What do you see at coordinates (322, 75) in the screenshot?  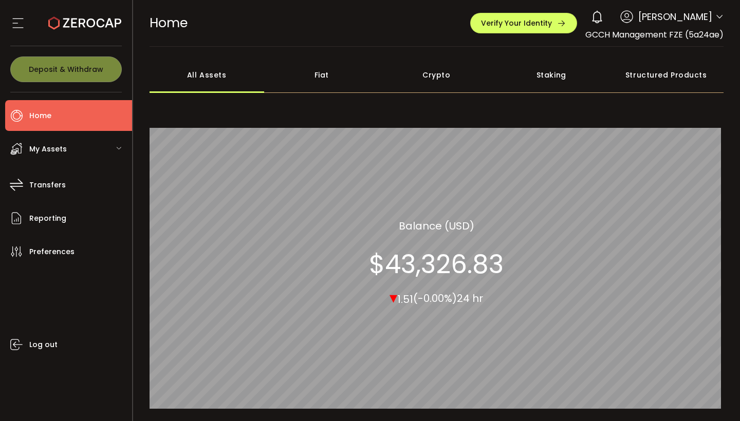 I see `div: Fiat` at bounding box center [322, 75].